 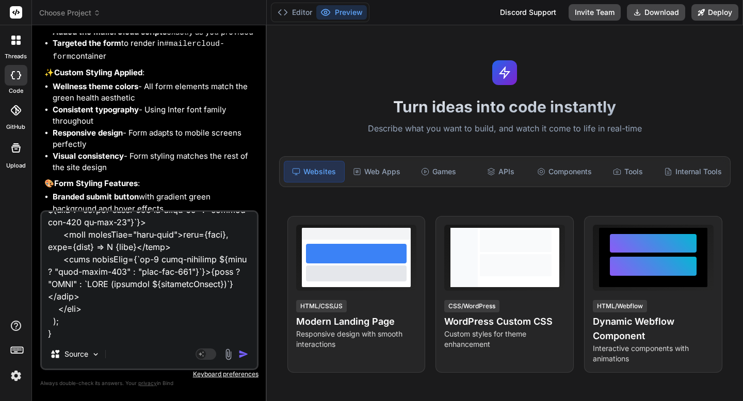 I want to click on div: Components, so click(x=564, y=172).